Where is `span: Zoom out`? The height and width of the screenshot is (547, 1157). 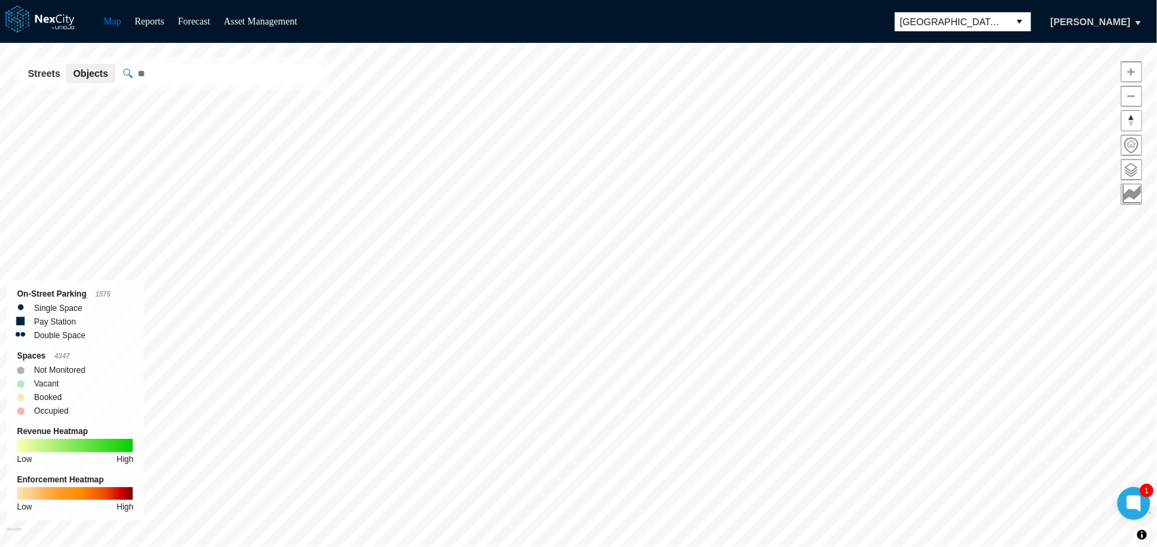 span: Zoom out is located at coordinates (1131, 96).